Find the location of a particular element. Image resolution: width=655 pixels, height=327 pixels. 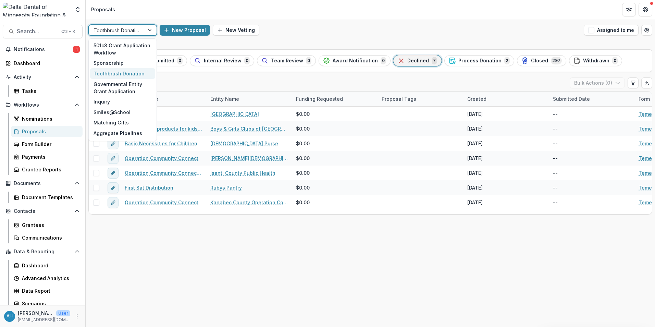

a: Tasks is located at coordinates (47, 91).